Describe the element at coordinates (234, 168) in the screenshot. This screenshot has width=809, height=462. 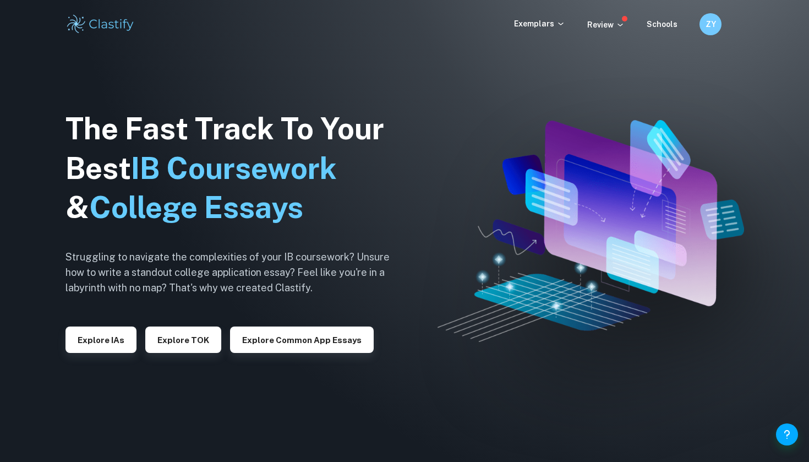
I see `span: IB Coursework` at that location.